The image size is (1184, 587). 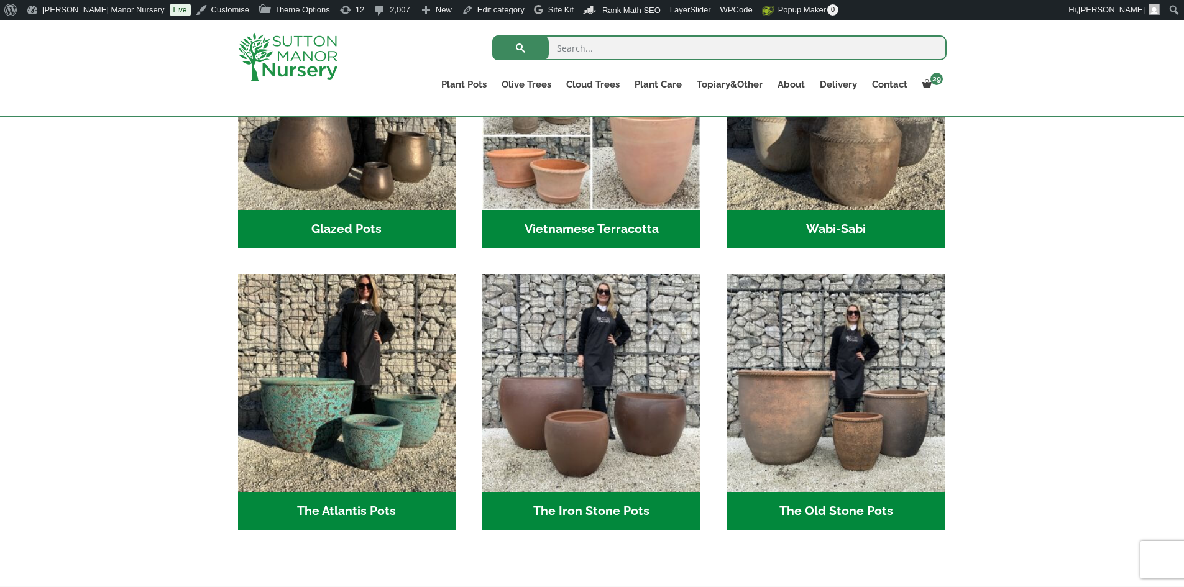 What do you see at coordinates (591, 383) in the screenshot?
I see `img: The Iron Stone Pots` at bounding box center [591, 383].